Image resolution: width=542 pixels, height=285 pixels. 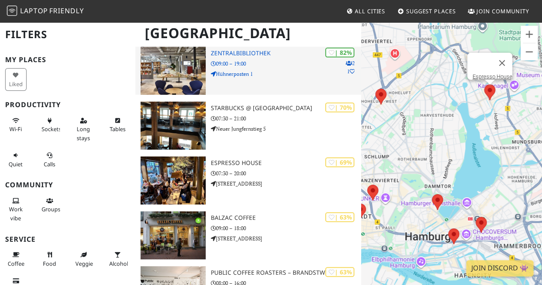 What do you see at coordinates (117, 259) in the screenshot?
I see `button: Alcohol` at bounding box center [117, 259].